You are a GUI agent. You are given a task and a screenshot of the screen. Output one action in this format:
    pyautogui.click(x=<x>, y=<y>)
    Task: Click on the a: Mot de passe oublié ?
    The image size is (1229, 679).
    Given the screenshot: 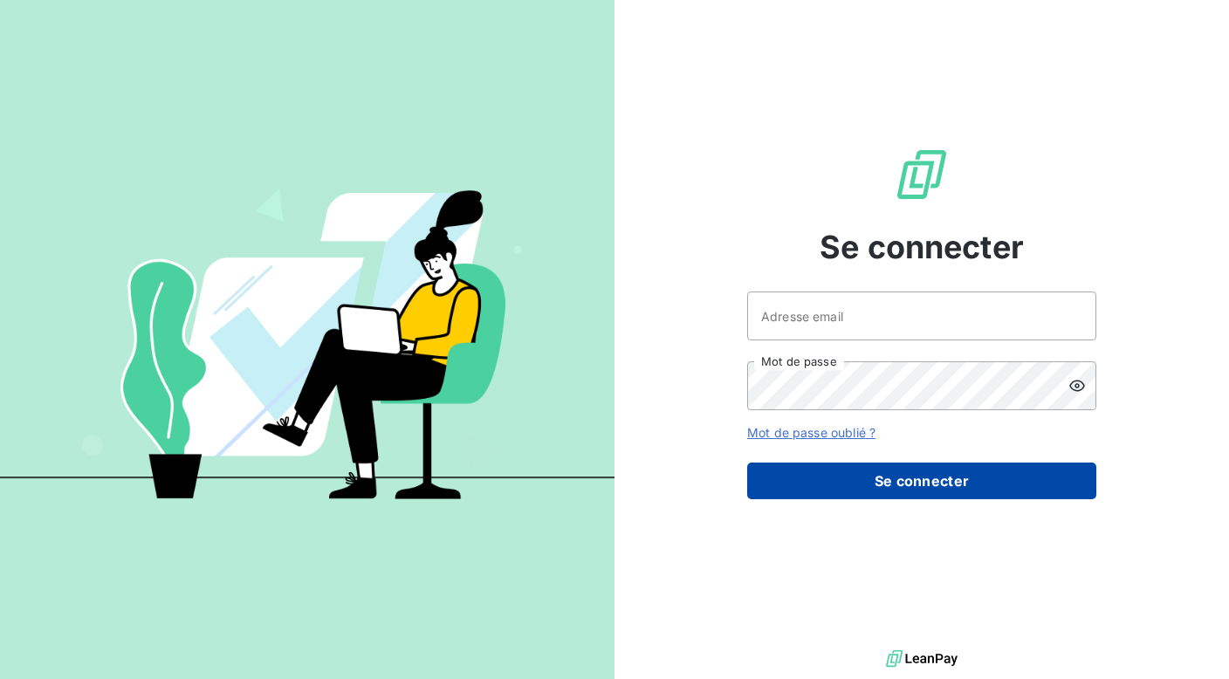 What is the action you would take?
    pyautogui.click(x=811, y=432)
    